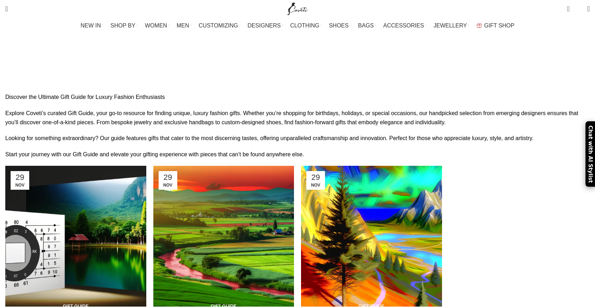 The height and width of the screenshot is (308, 595). What do you see at coordinates (91, 25) in the screenshot?
I see `span: NEW IN` at bounding box center [91, 25].